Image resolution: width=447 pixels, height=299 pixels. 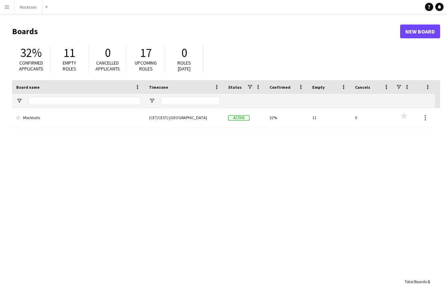 I want to click on div: 32%, so click(x=287, y=117).